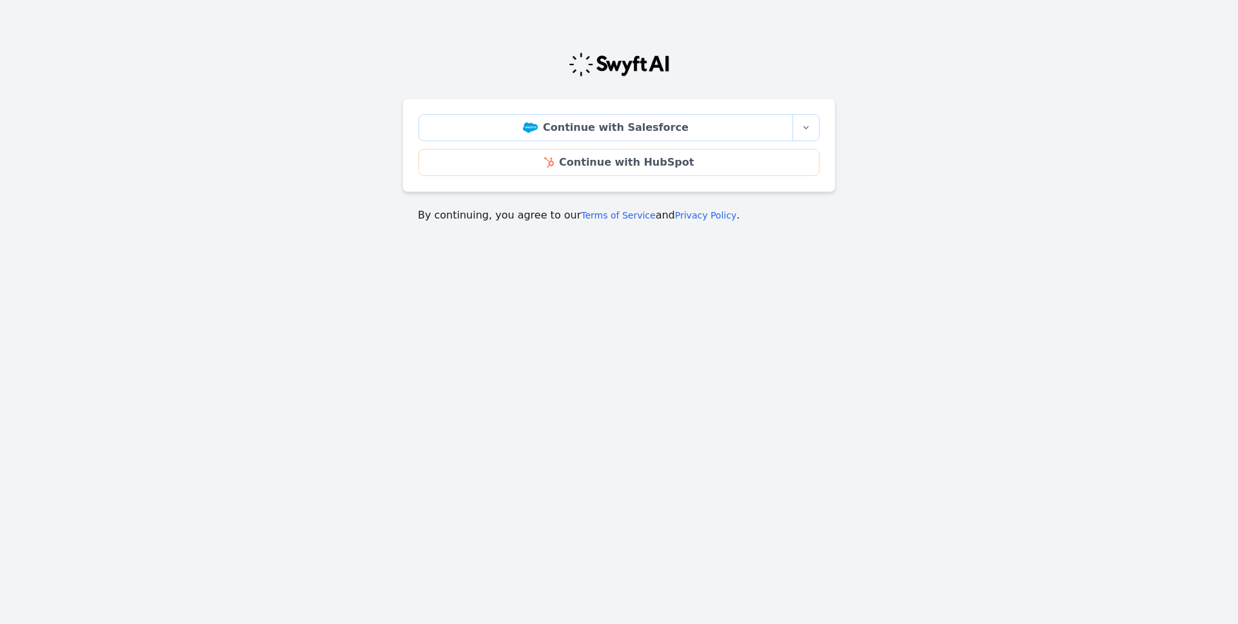  What do you see at coordinates (619, 215) in the screenshot?
I see `p: By continuing, you agree to our and .` at bounding box center [619, 215].